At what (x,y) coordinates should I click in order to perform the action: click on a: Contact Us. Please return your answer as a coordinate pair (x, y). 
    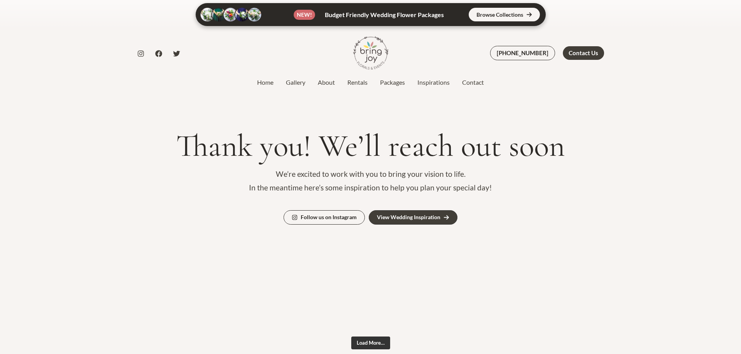
    Looking at the image, I should click on (583, 53).